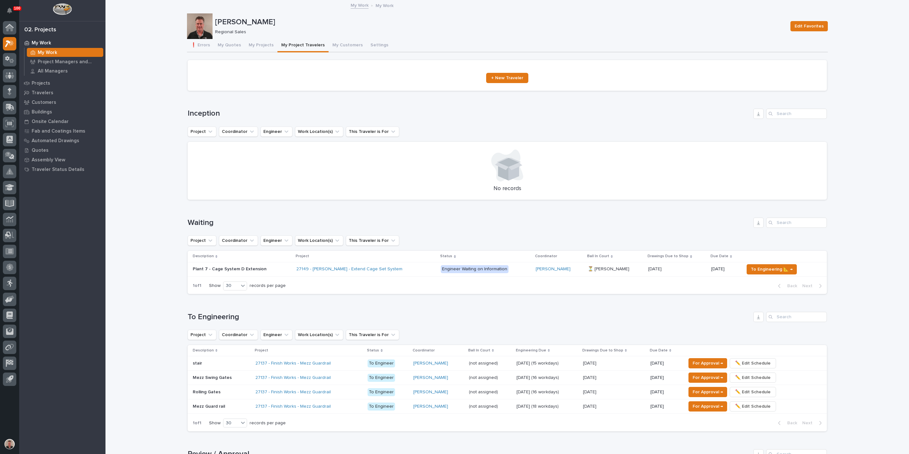  I want to click on h1: Waiting, so click(469, 223).